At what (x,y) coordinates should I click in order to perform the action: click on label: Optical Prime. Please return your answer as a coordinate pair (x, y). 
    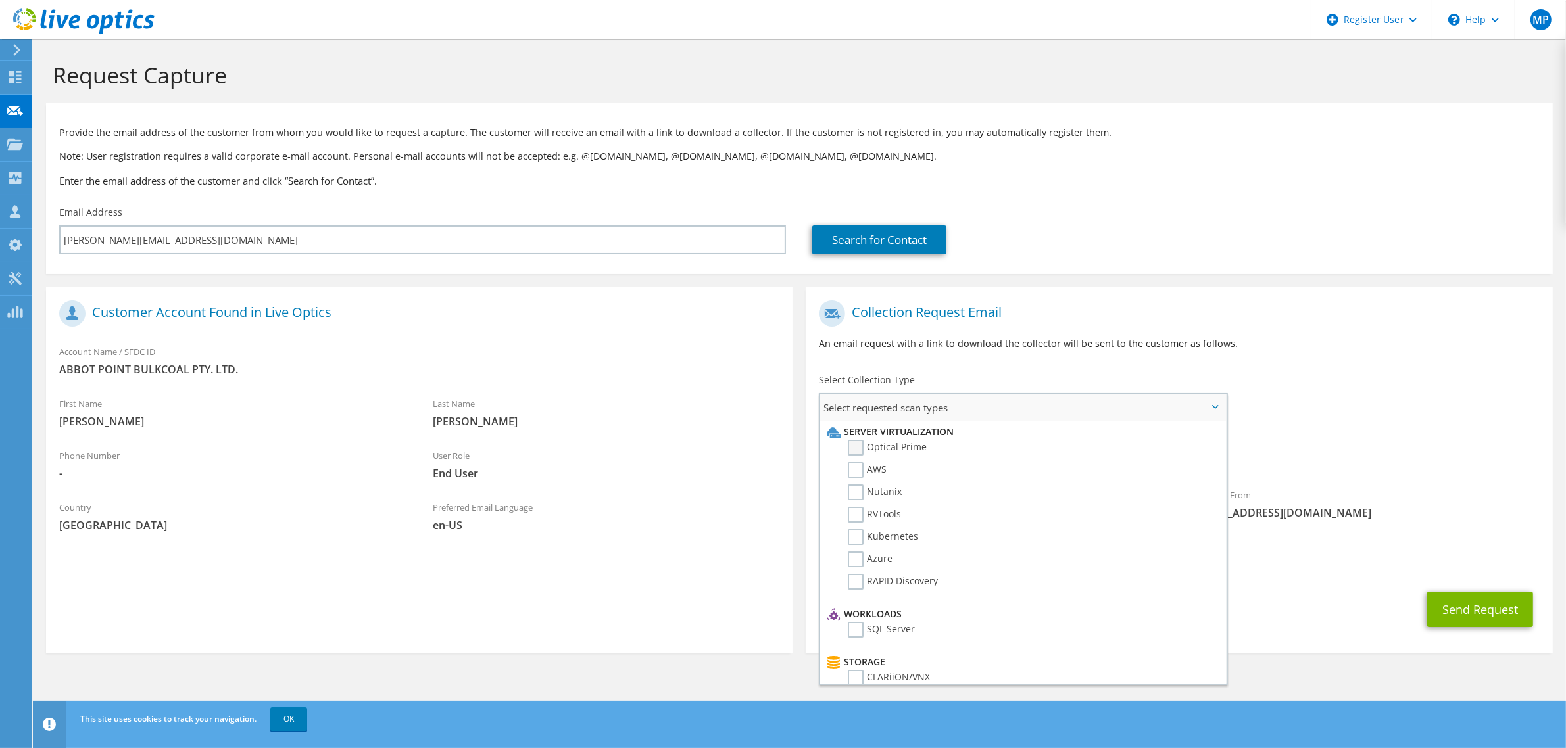
    Looking at the image, I should click on (887, 448).